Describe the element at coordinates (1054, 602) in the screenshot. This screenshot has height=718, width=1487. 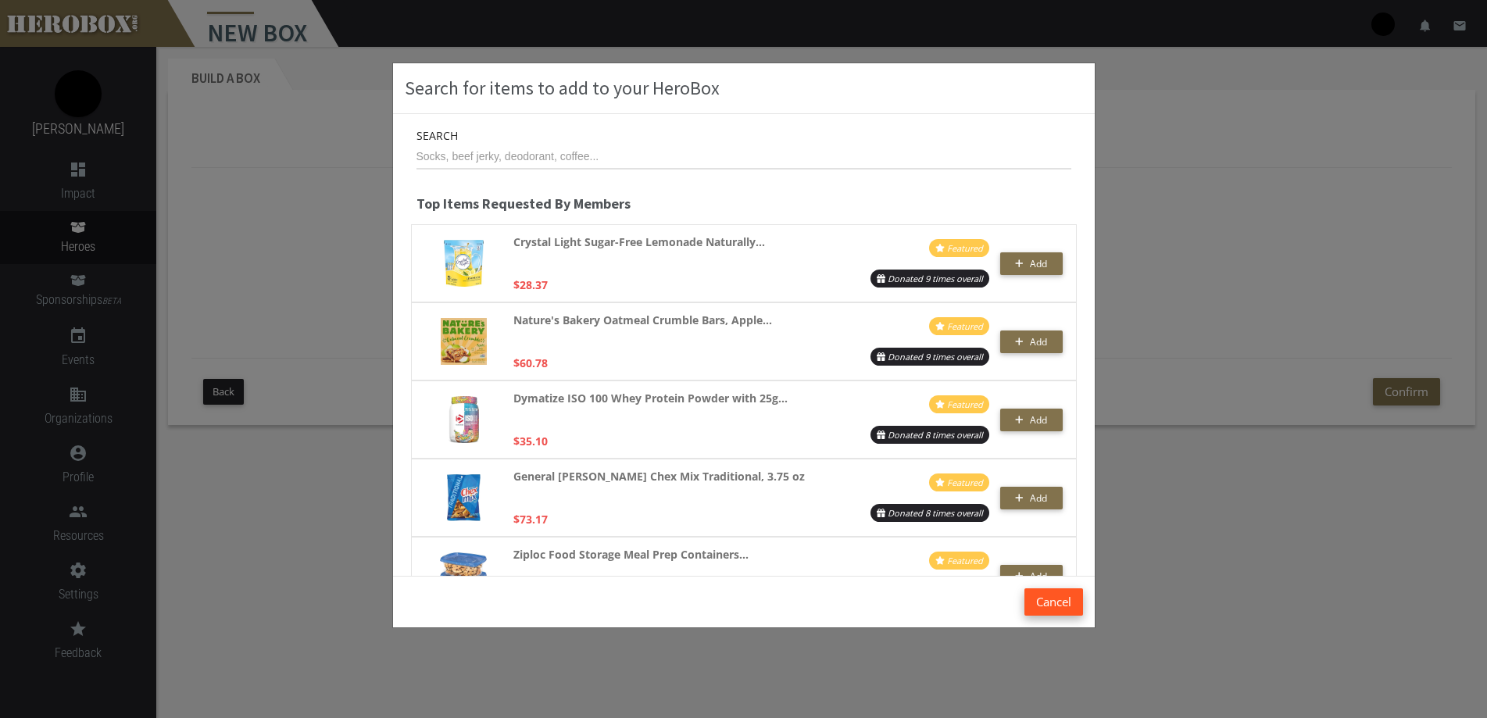
I see `button: Cancel` at that location.